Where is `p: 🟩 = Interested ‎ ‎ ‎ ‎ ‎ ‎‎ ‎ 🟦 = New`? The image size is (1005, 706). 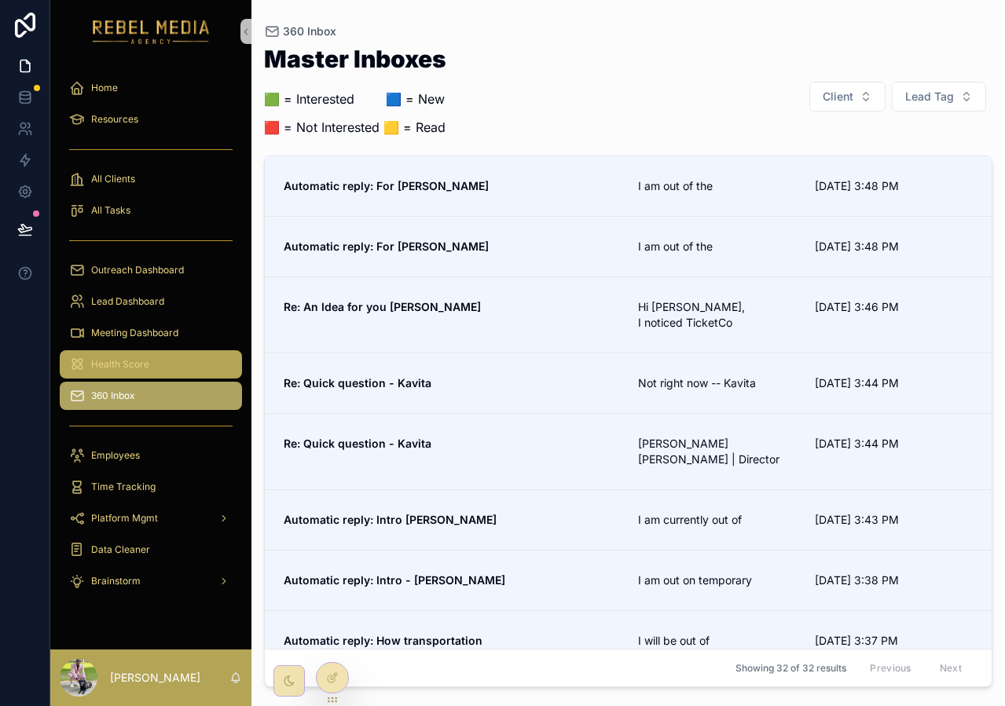
p: 🟩 = Interested ‎ ‎ ‎ ‎ ‎ ‎‎ ‎ 🟦 = New is located at coordinates (355, 99).